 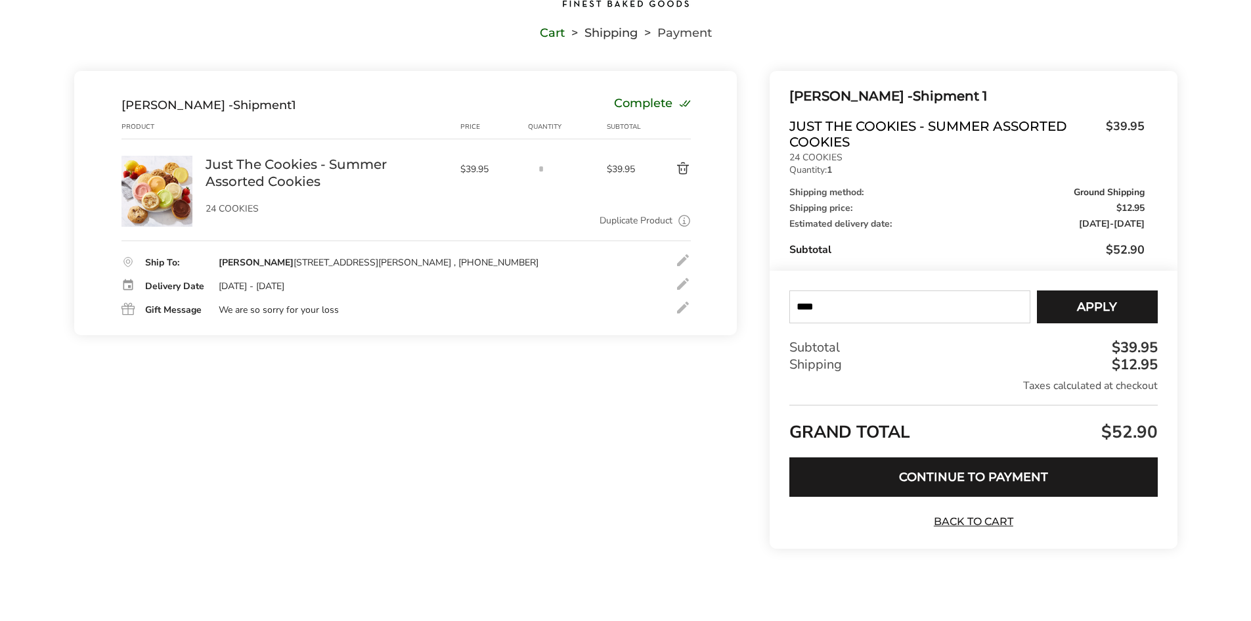 What do you see at coordinates (944, 134) in the screenshot?
I see `span: Just The Cookies - Summer Assorted Cookies` at bounding box center [944, 134].